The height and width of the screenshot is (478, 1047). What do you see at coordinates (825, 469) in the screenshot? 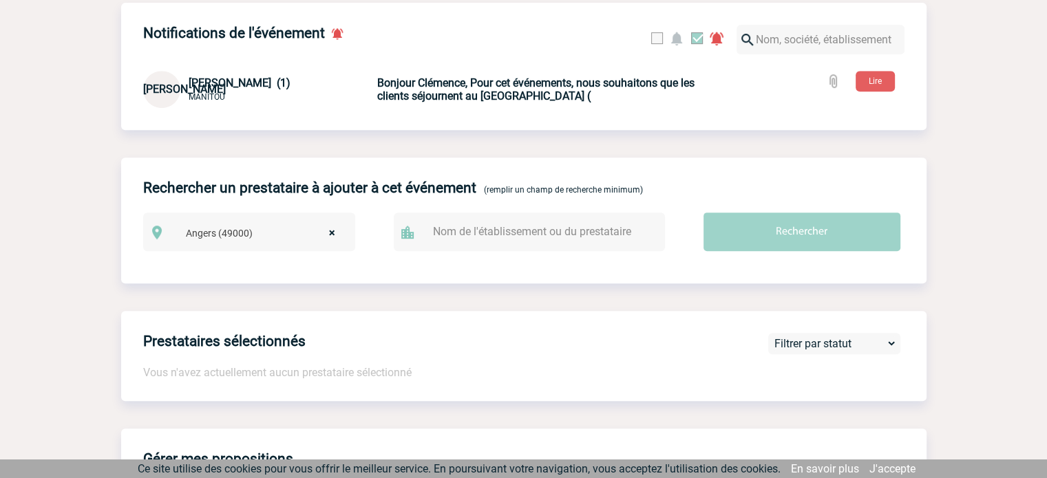
I see `a: En savoir plus` at bounding box center [825, 469].